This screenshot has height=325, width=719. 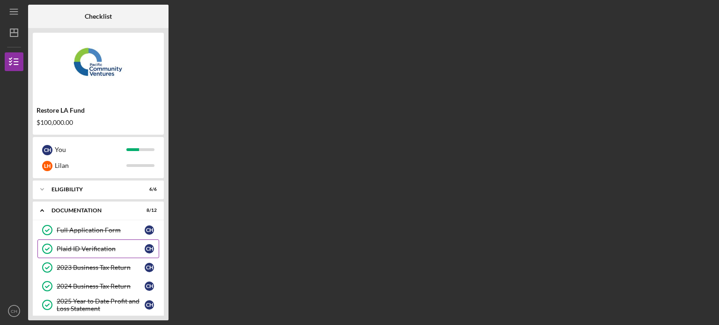 What do you see at coordinates (148, 190) in the screenshot?
I see `div: 6 / 6` at bounding box center [148, 190].